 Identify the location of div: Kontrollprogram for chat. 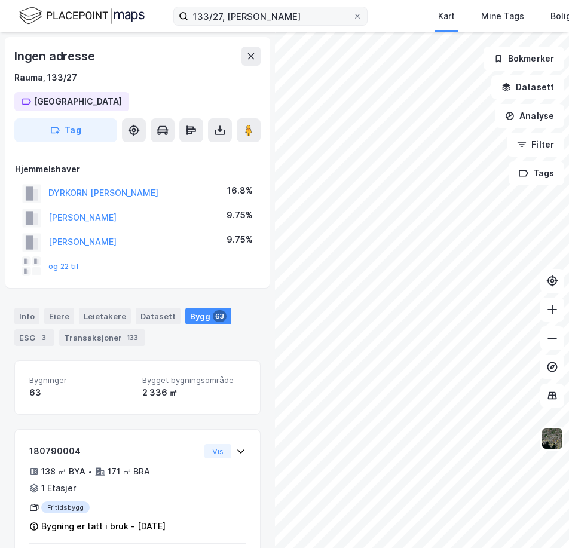
(539, 519).